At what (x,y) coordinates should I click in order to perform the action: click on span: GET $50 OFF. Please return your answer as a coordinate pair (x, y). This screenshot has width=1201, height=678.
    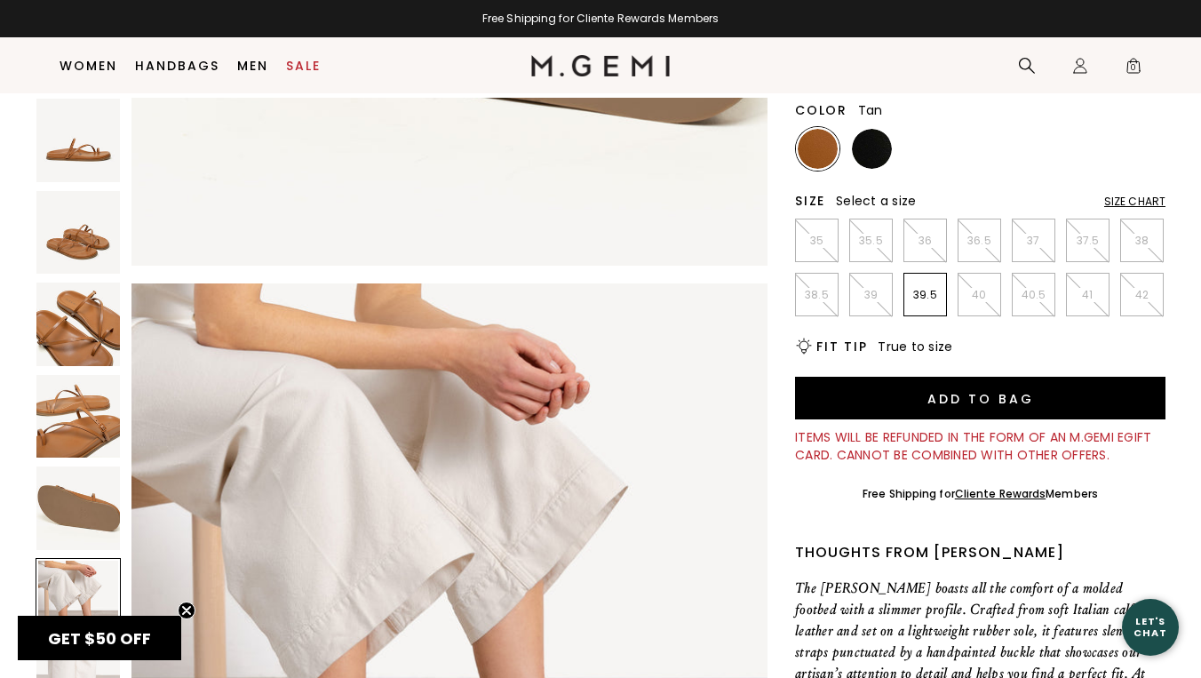
    Looking at the image, I should click on (99, 638).